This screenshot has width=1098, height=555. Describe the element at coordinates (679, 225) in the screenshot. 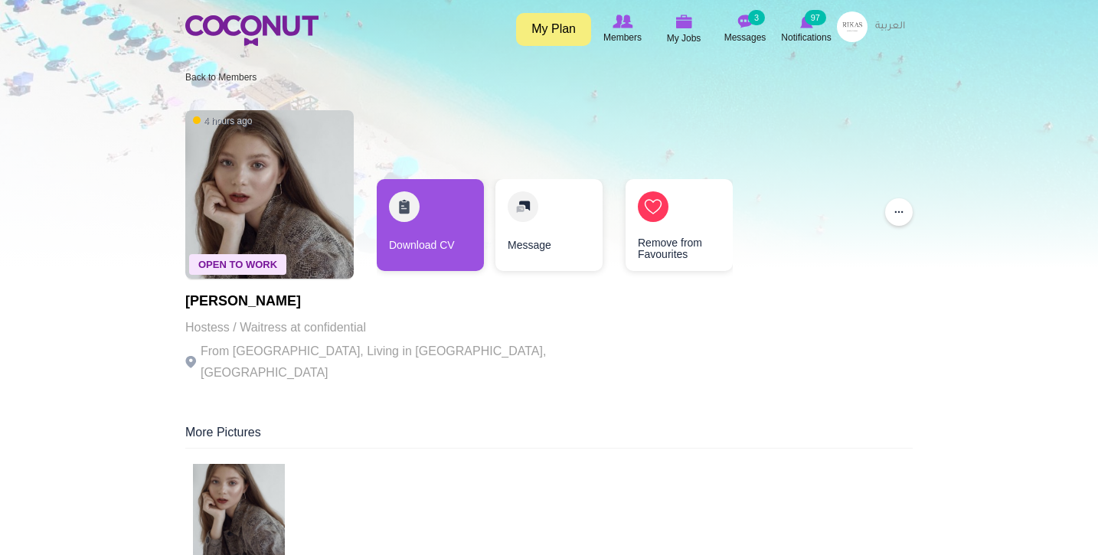

I see `a: Remove from Favourites` at that location.